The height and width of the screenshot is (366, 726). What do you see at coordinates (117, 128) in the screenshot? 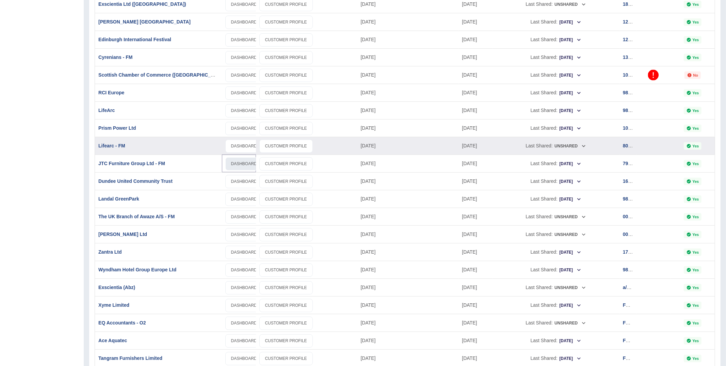
I see `a: Prism Power Ltd` at bounding box center [117, 128].